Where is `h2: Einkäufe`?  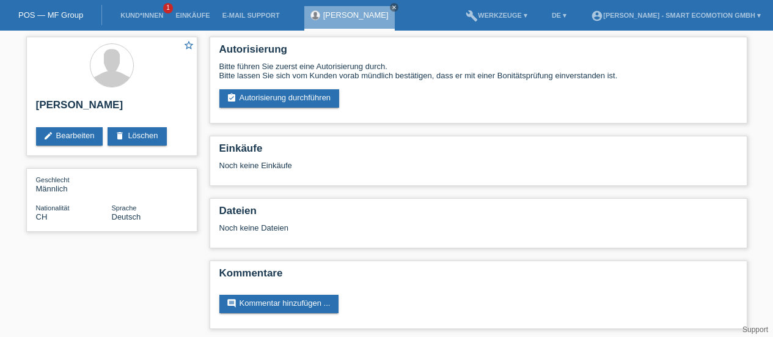
h2: Einkäufe is located at coordinates (478, 152).